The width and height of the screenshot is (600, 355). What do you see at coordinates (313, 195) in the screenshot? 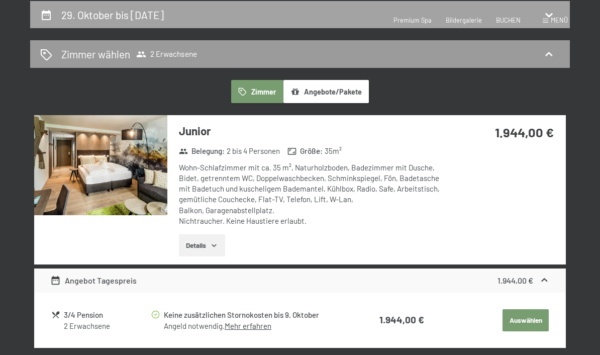
I see `div: Wohn-Schlafzimmer mit ca. 35 m², Naturholzboden, Badezimmer mit Dusche, Bidet, getrenntem WC, Dop...` at bounding box center [313, 195].